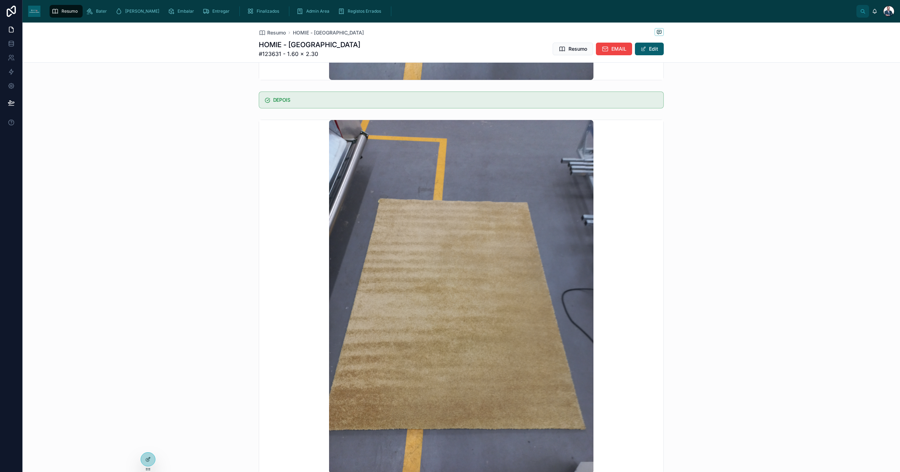 Image resolution: width=900 pixels, height=472 pixels. What do you see at coordinates (314, 11) in the screenshot?
I see `a: Admin Area` at bounding box center [314, 11].